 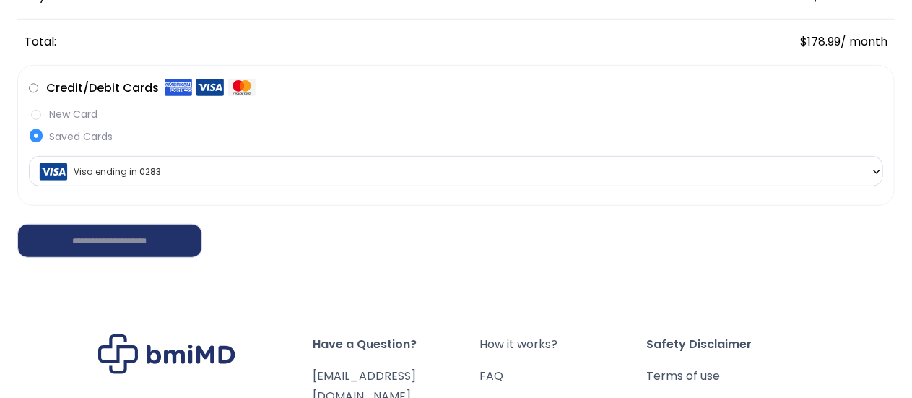 What do you see at coordinates (242, 87) in the screenshot?
I see `img: Mastercard` at bounding box center [242, 87].